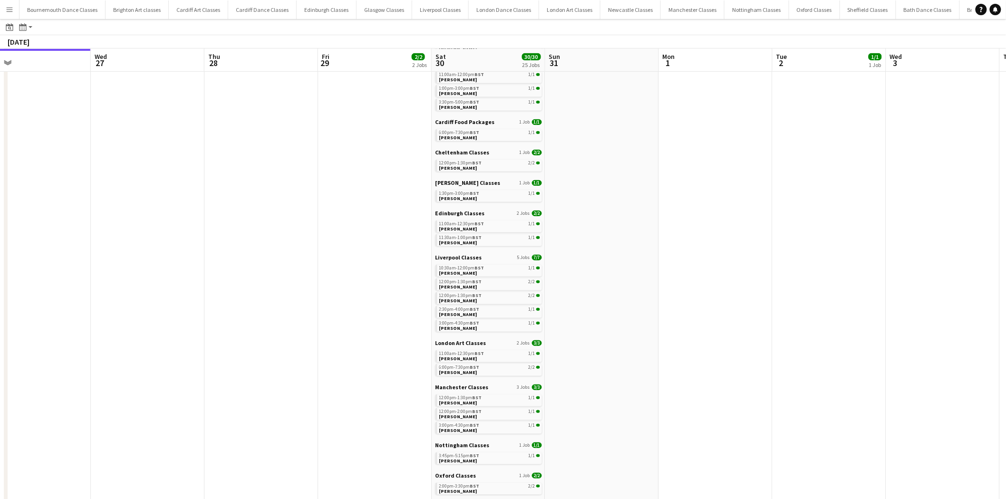  What do you see at coordinates (928, 10) in the screenshot?
I see `button: Bath Dance Classes` at bounding box center [928, 10].